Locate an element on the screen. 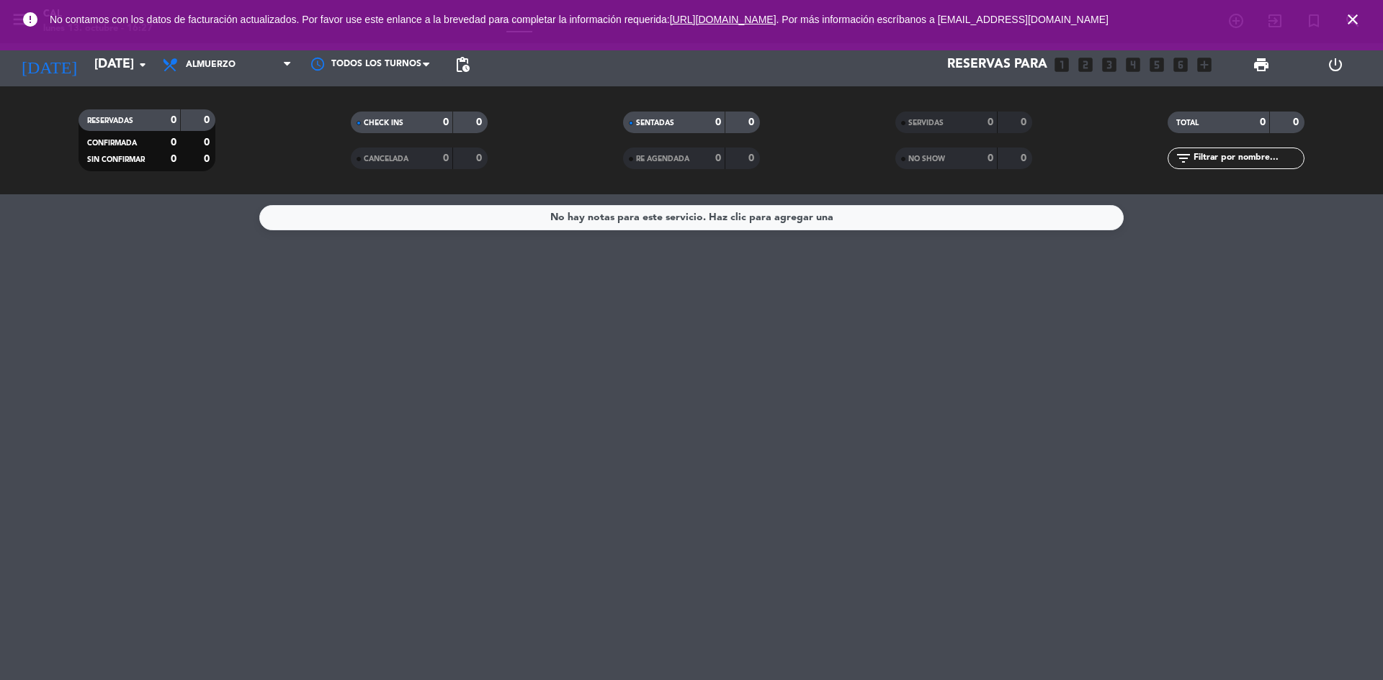  i: add_box is located at coordinates (1204, 65).